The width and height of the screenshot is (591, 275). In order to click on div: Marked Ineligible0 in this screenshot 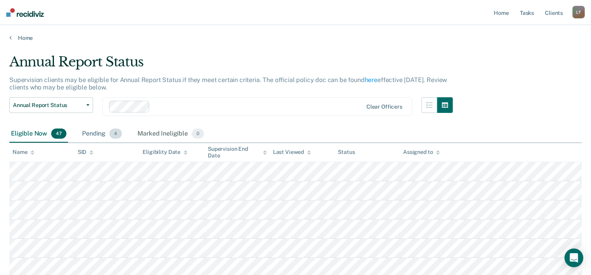, I will do `click(171, 134)`.